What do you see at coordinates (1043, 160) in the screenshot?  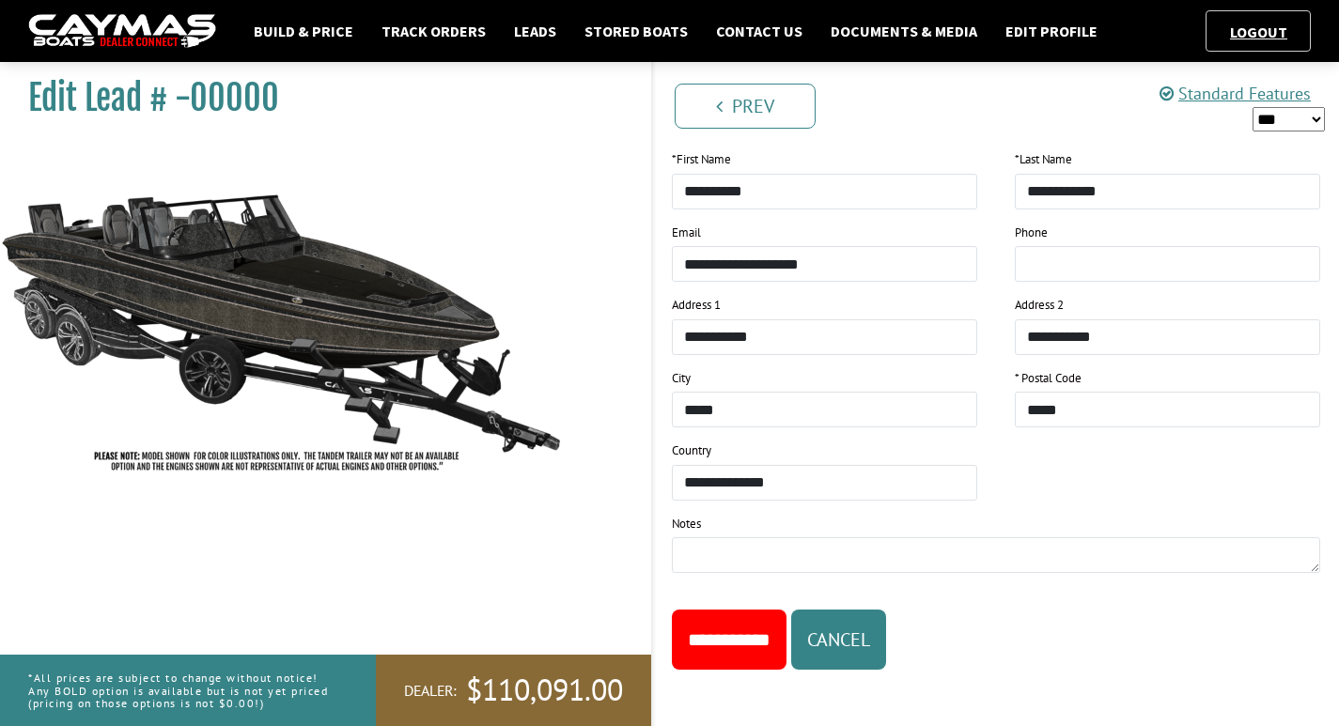 I see `label: Last Name` at bounding box center [1043, 160].